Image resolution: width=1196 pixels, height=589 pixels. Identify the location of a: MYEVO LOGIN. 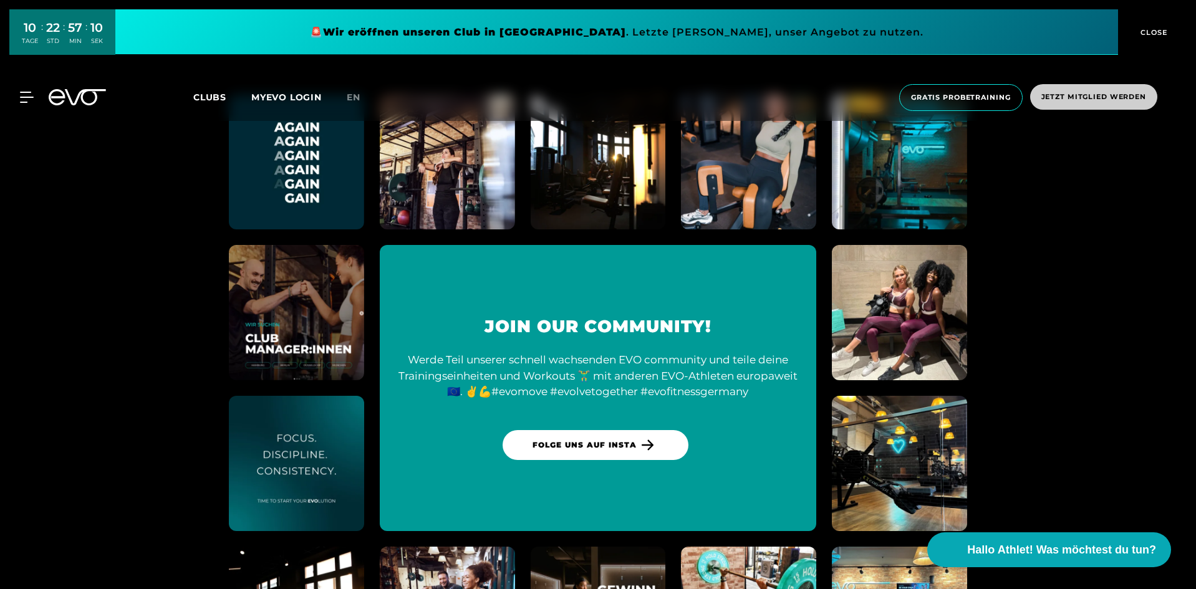
(286, 97).